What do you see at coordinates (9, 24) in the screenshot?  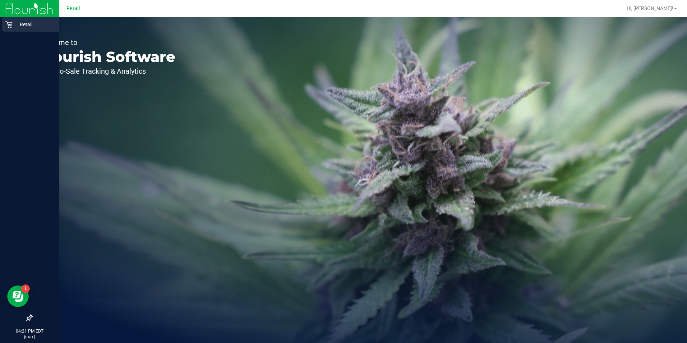 I see `inline-svg: Retail` at bounding box center [9, 24].